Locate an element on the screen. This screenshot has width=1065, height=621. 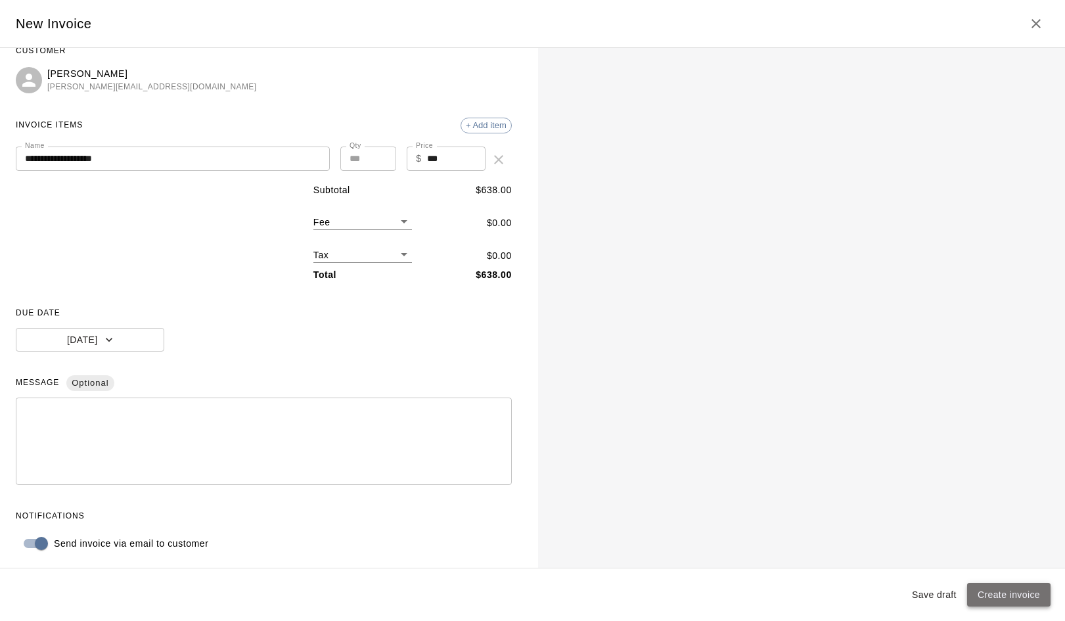
p: Send invoice via email to customer is located at coordinates (131, 543).